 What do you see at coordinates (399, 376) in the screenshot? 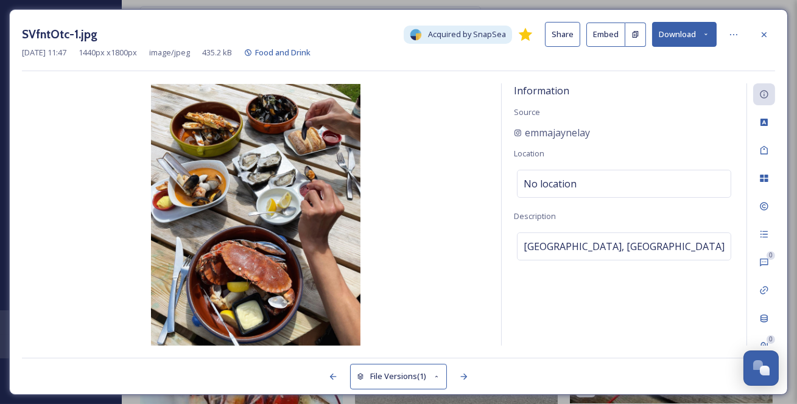
I see `button: File Versions(1)` at bounding box center [399, 376].